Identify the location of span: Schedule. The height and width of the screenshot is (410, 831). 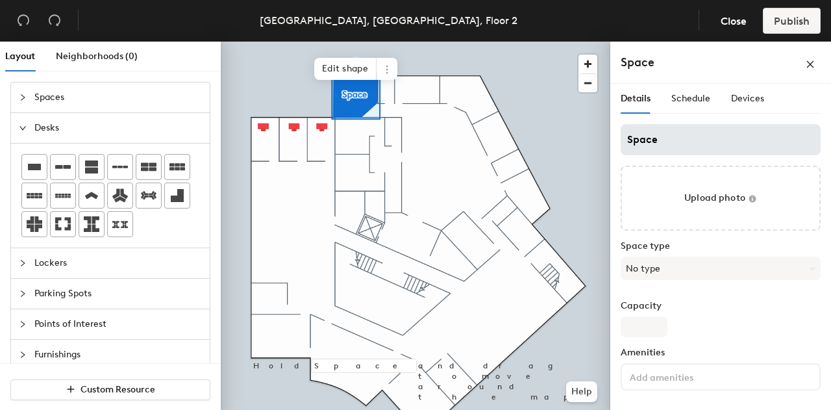
(691, 98).